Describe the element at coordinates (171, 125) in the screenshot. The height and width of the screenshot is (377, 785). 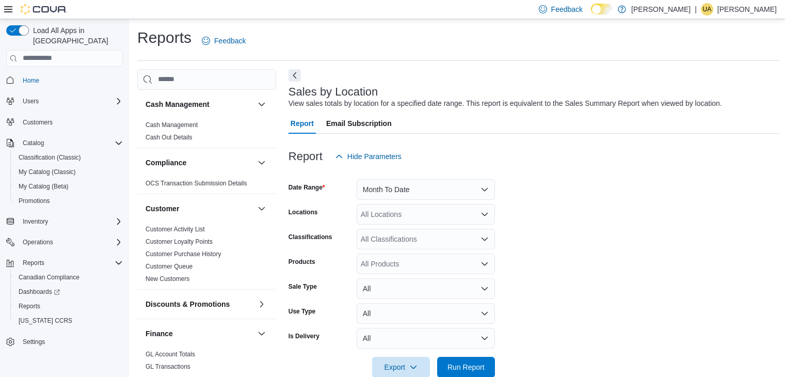
I see `span: Cash Management` at that location.